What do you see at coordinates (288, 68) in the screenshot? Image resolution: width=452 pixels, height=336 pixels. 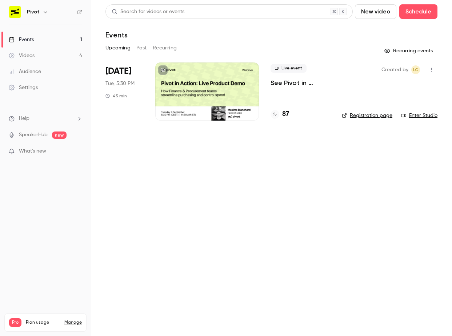 I see `span: Live event` at bounding box center [288, 68].